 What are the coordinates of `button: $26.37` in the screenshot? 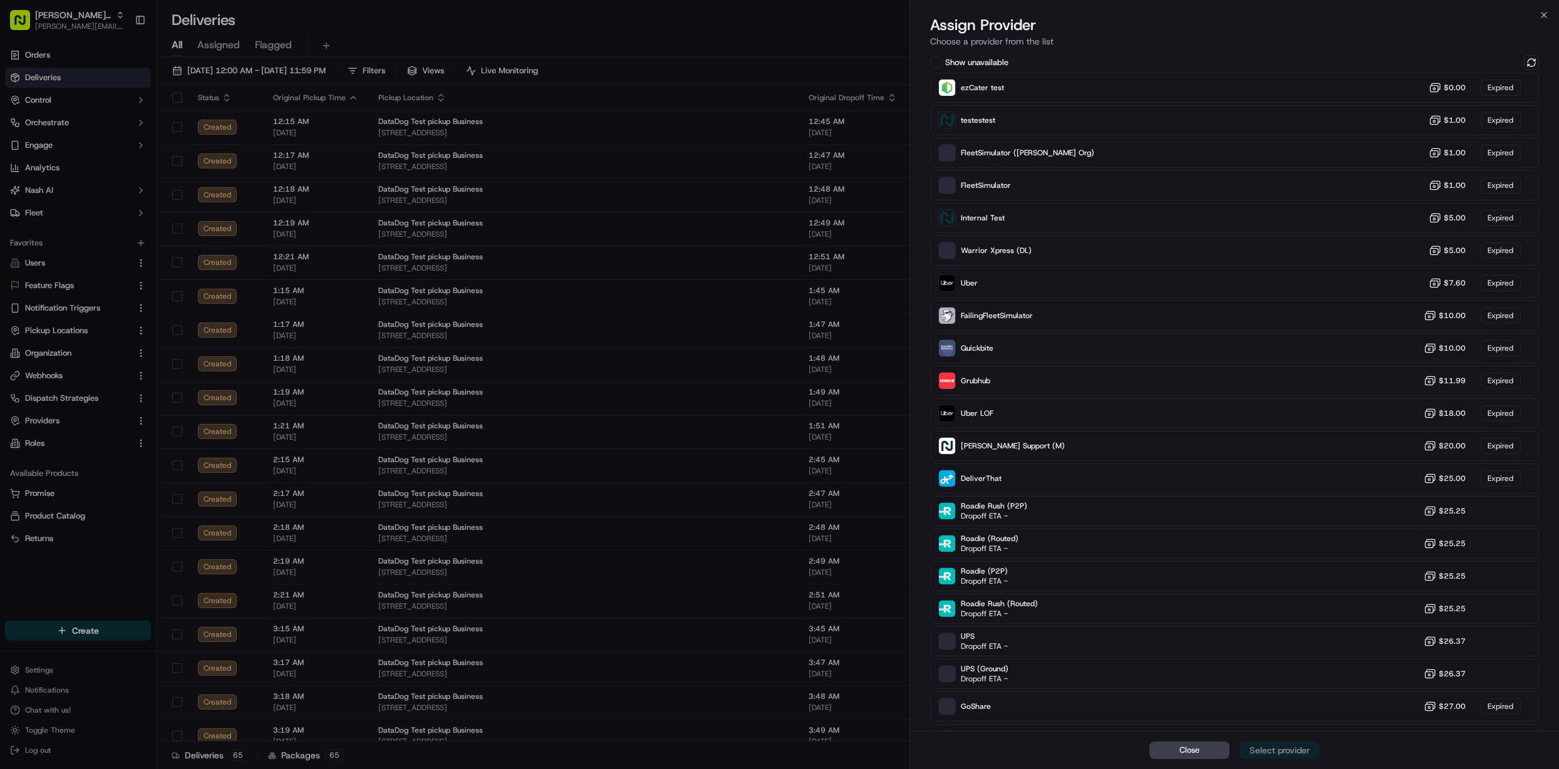 It's located at (1444, 674).